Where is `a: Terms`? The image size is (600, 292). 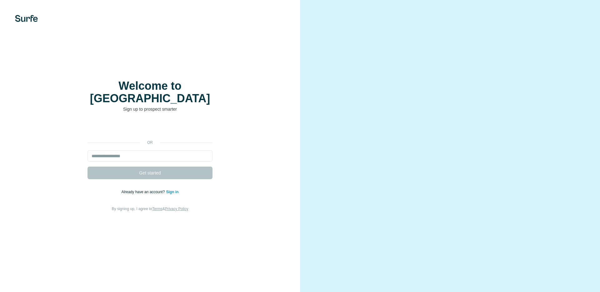
a: Terms is located at coordinates (157, 209).